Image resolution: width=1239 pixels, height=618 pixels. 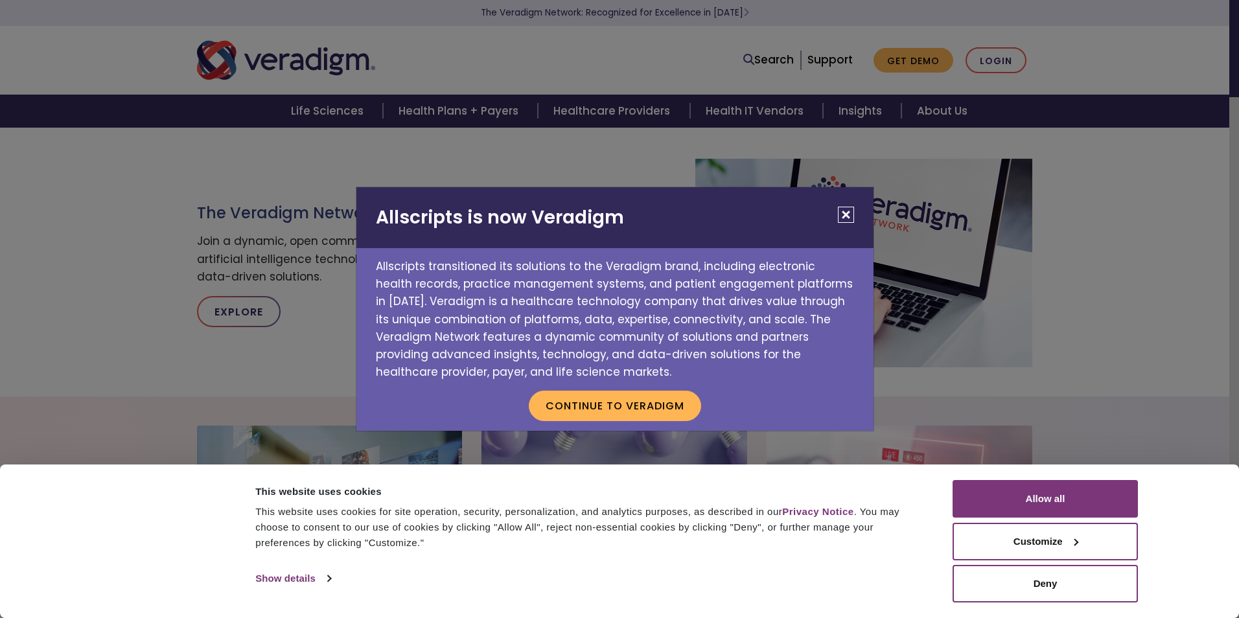 I want to click on a: Show details, so click(x=293, y=579).